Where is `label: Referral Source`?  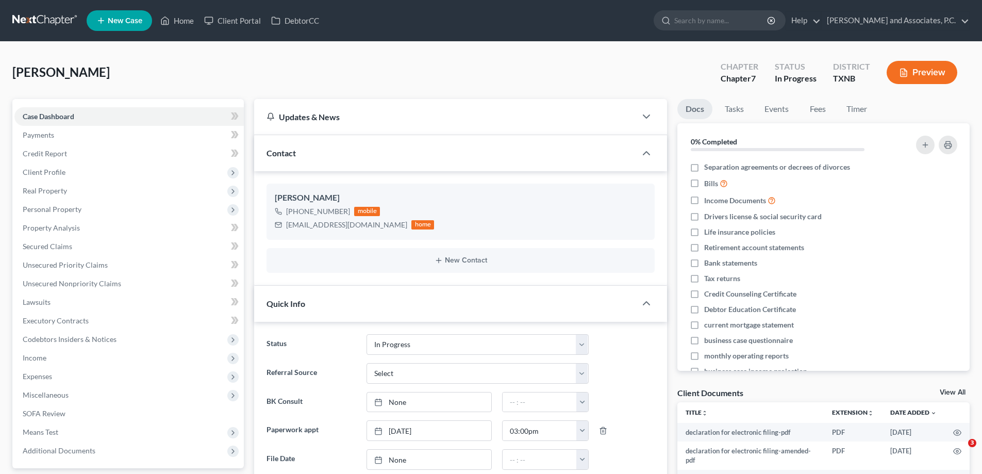 label: Referral Source is located at coordinates (311, 373).